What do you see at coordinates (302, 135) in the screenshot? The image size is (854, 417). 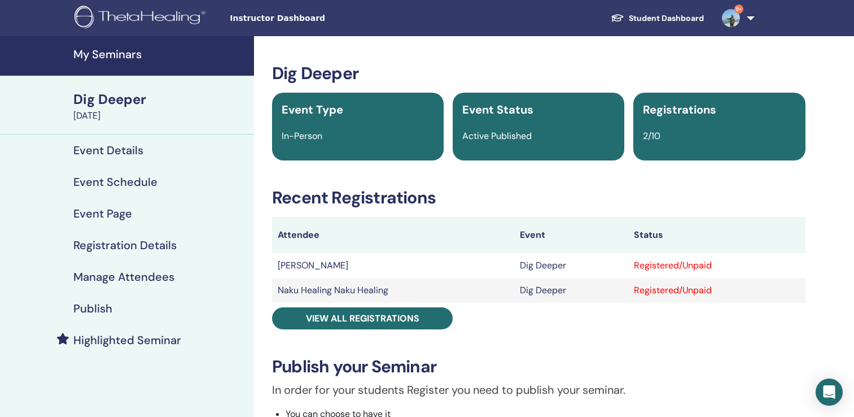 I see `span: In-Person` at bounding box center [302, 135].